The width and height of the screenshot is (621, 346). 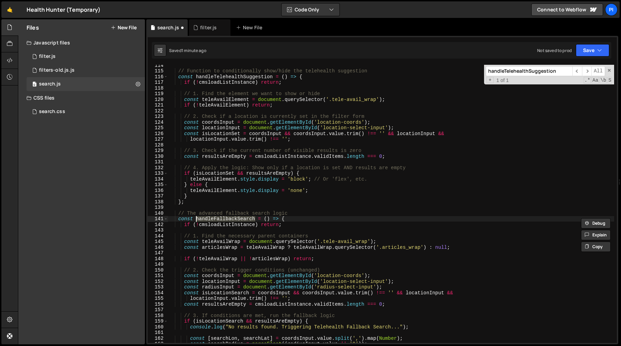 What do you see at coordinates (598, 71) in the screenshot?
I see `span: Alt-Enter` at bounding box center [598, 71].